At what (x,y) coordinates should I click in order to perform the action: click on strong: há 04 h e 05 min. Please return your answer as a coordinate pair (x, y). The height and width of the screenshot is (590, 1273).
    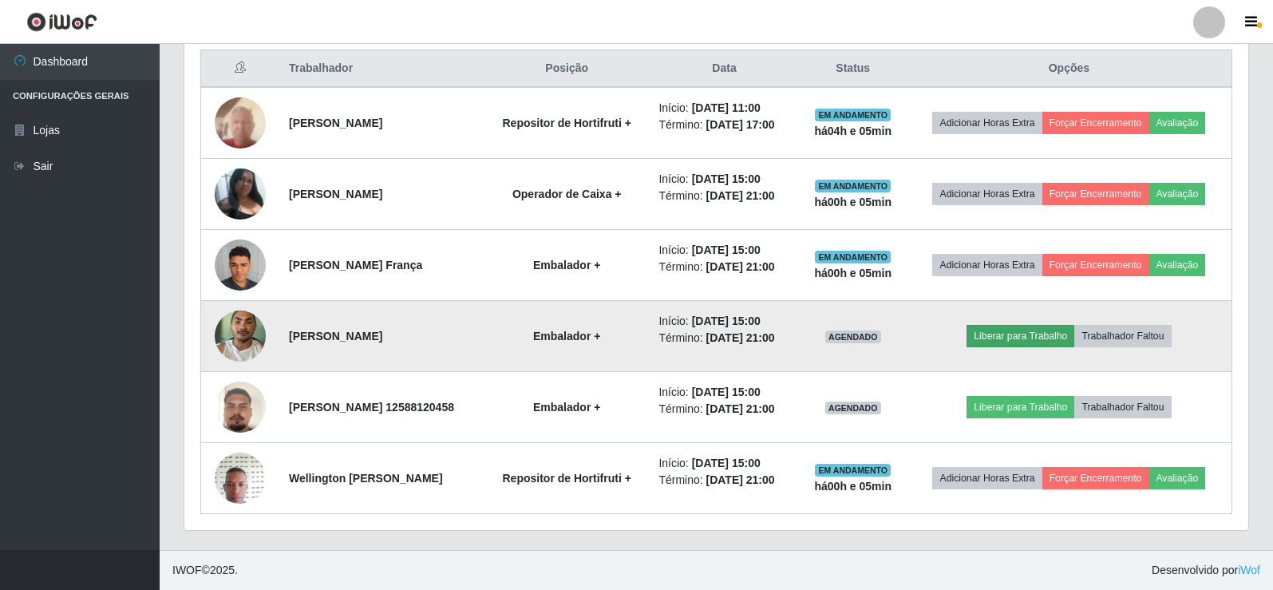
    Looking at the image, I should click on (852, 131).